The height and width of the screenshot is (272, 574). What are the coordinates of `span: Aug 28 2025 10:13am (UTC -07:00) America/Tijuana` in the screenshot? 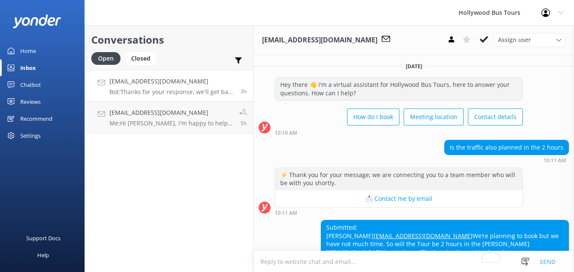 It's located at (244, 91).